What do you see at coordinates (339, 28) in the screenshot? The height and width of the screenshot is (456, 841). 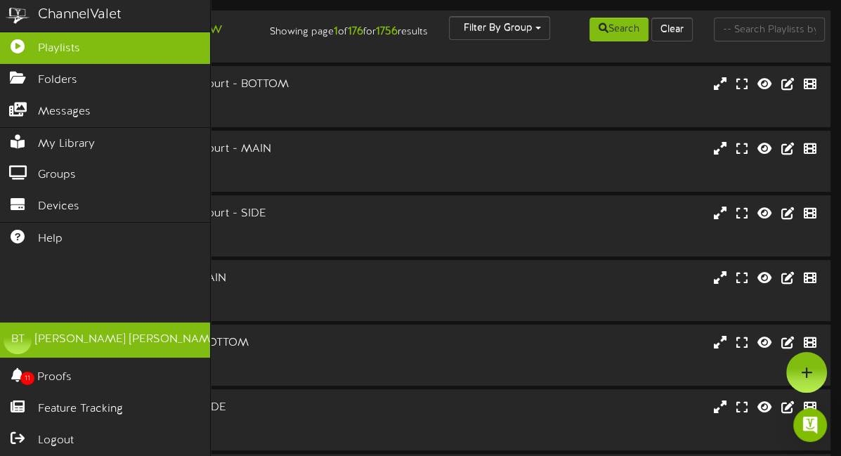 I see `div: Showing page of for results` at bounding box center [339, 28].